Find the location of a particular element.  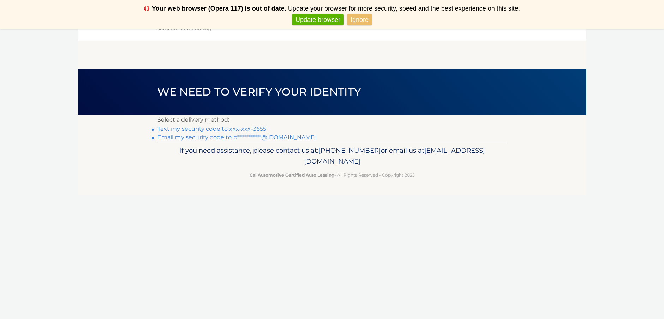

p: Select a delivery method: is located at coordinates (332, 120).